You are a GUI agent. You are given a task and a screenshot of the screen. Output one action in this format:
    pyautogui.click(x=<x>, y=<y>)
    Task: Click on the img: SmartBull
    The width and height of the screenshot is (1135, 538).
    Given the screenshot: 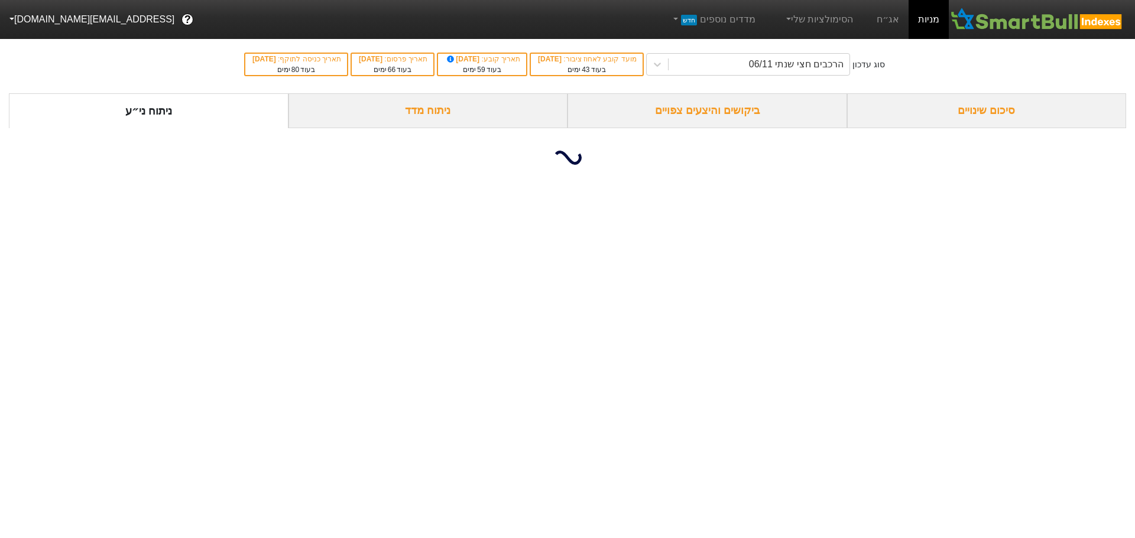 What is the action you would take?
    pyautogui.click(x=1037, y=20)
    